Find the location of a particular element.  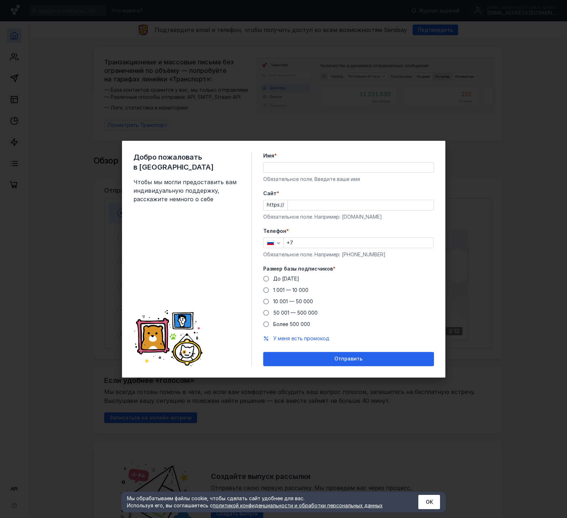

div: Обязательное поле. Введите ваше имя is located at coordinates (349, 179).